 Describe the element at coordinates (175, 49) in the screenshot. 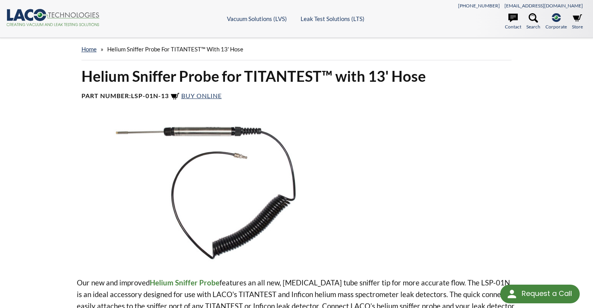

I see `span: Helium Sniffer Probe for TITANTEST™ with 13' Hose` at that location.